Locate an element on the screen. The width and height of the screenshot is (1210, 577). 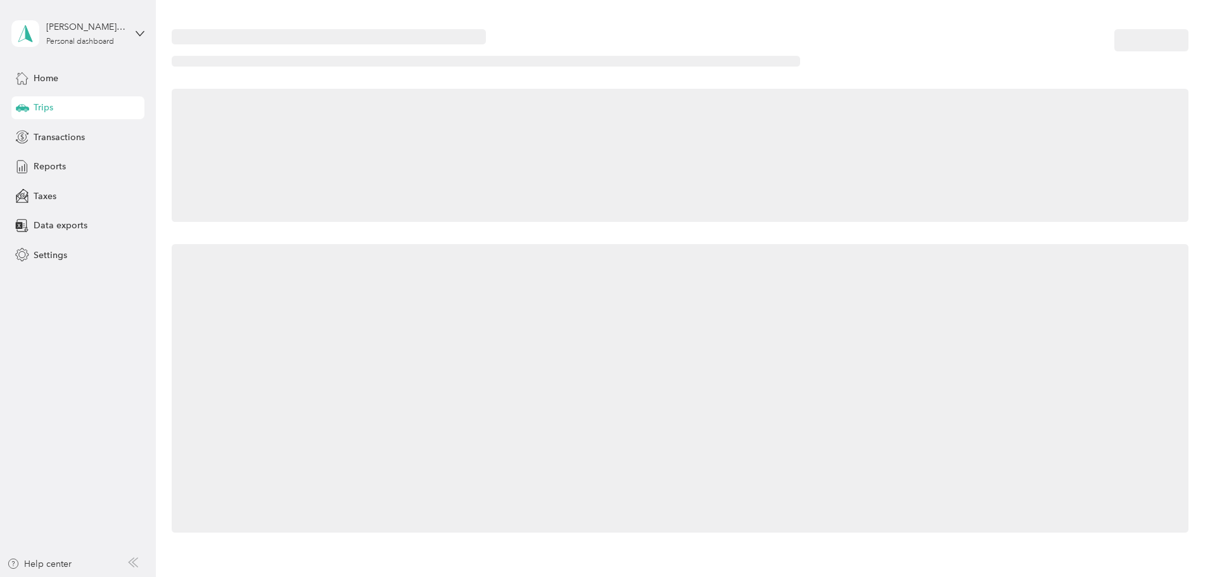
button: Help center is located at coordinates (39, 563).